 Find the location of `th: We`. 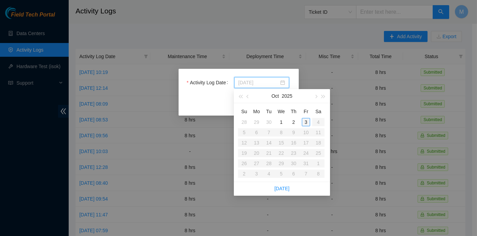

th: We is located at coordinates (282, 111).